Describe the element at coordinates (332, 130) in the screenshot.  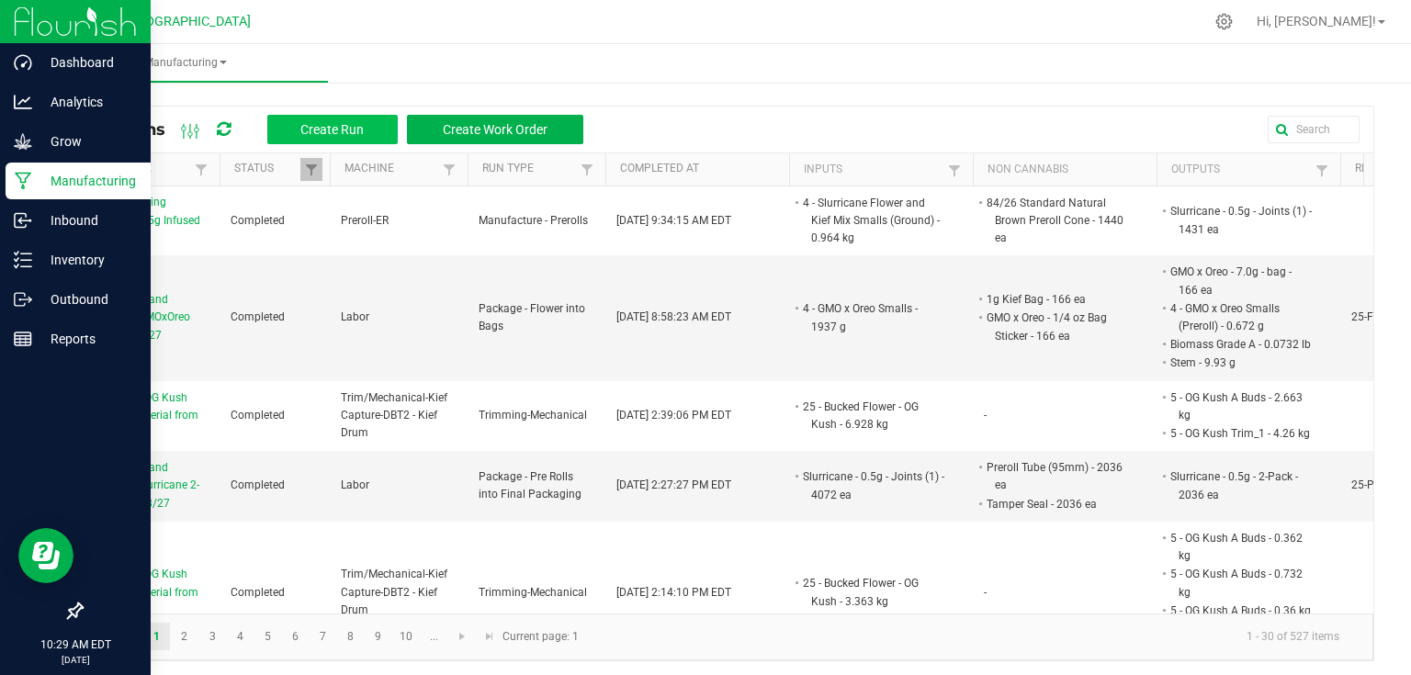
I see `span: Create Run` at that location.